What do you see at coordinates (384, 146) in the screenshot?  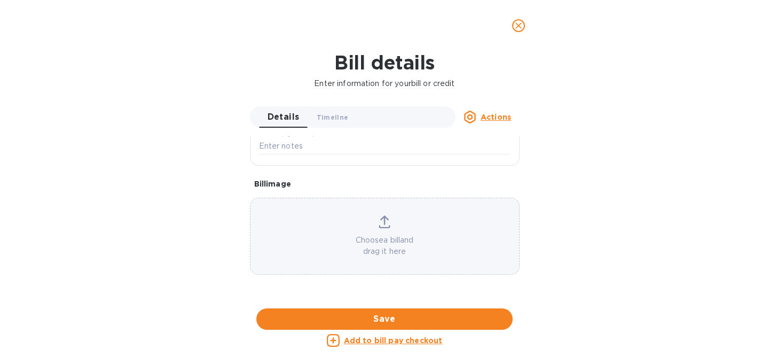 I see `input: Enter notes` at bounding box center [384, 146].